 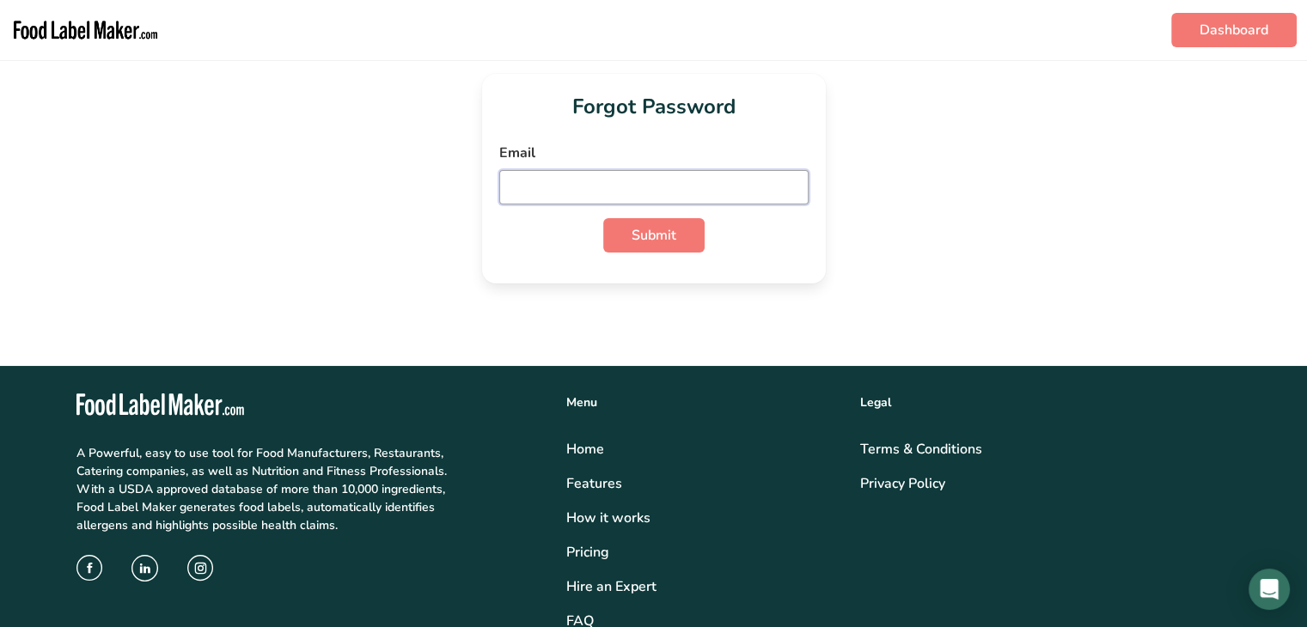 I want to click on div: Legal, so click(x=1046, y=402).